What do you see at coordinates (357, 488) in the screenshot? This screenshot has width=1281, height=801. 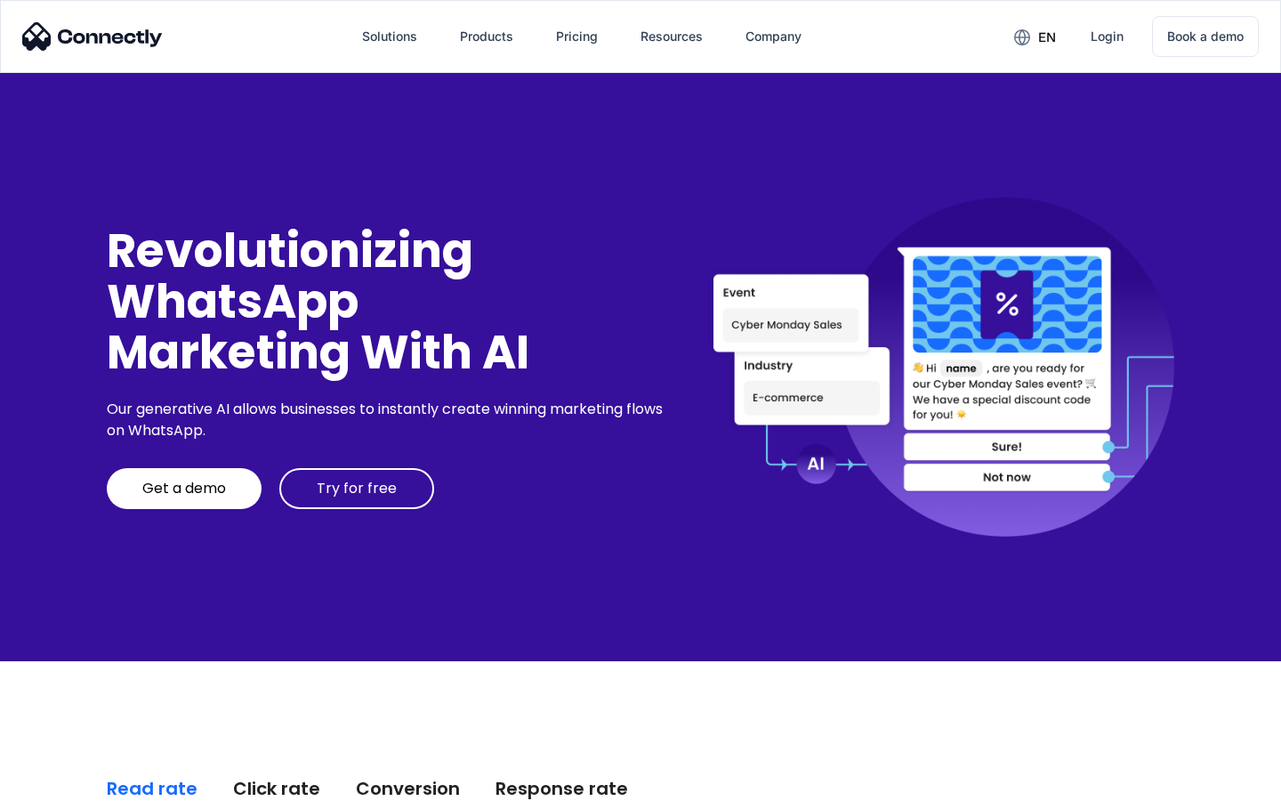 I see `a: Try for free` at bounding box center [357, 488].